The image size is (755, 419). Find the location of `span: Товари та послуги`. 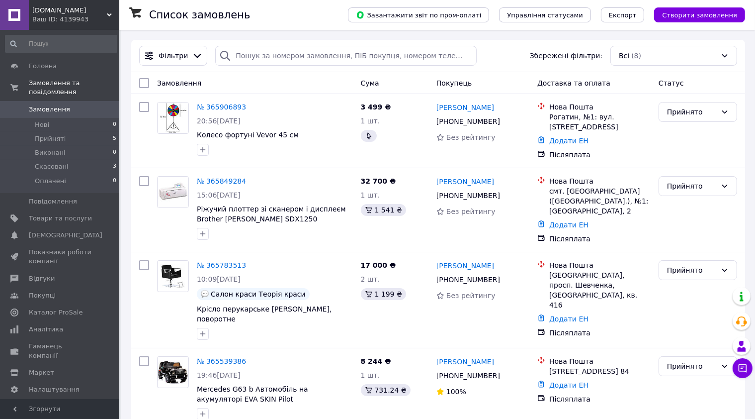

span: Товари та послуги is located at coordinates (60, 218).